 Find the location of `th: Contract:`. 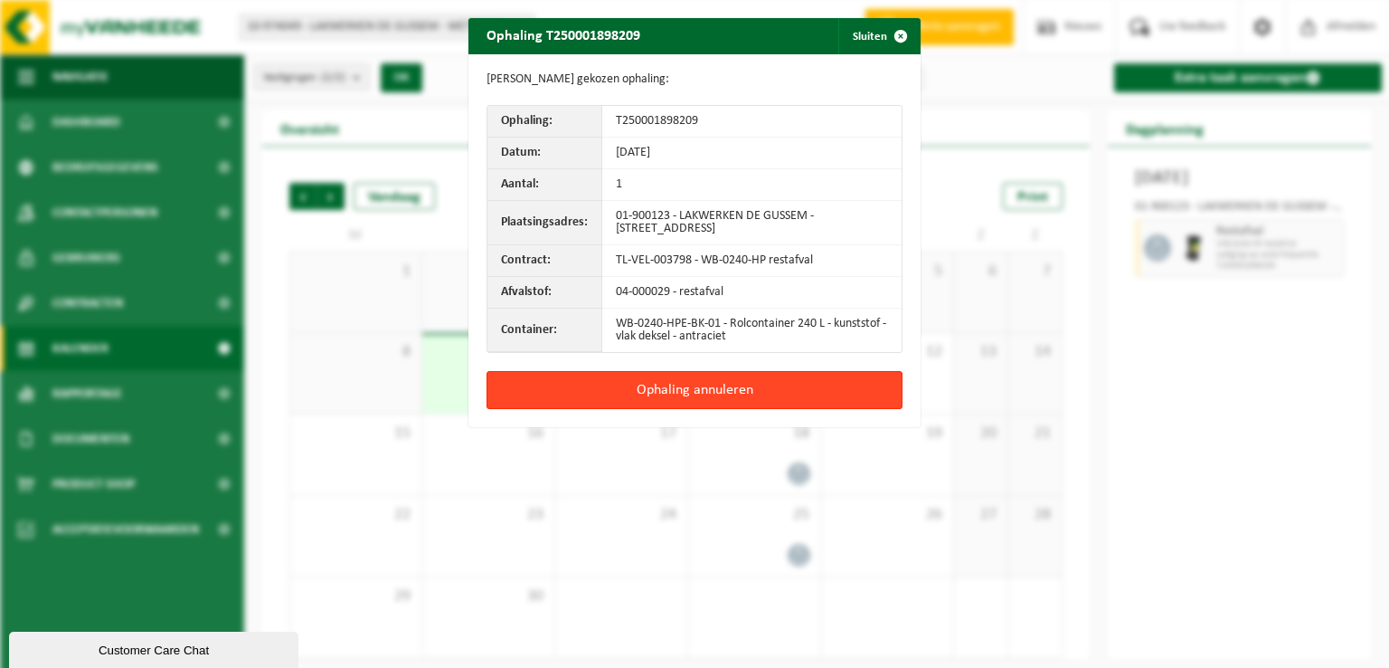

th: Contract: is located at coordinates (544, 260).